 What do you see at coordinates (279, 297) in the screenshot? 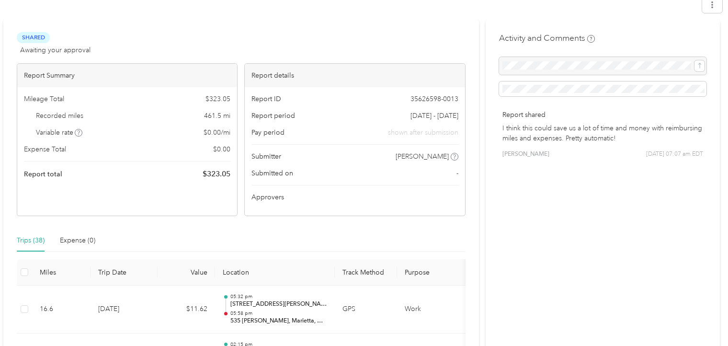
I see `p: 05:32 pm` at bounding box center [279, 297].